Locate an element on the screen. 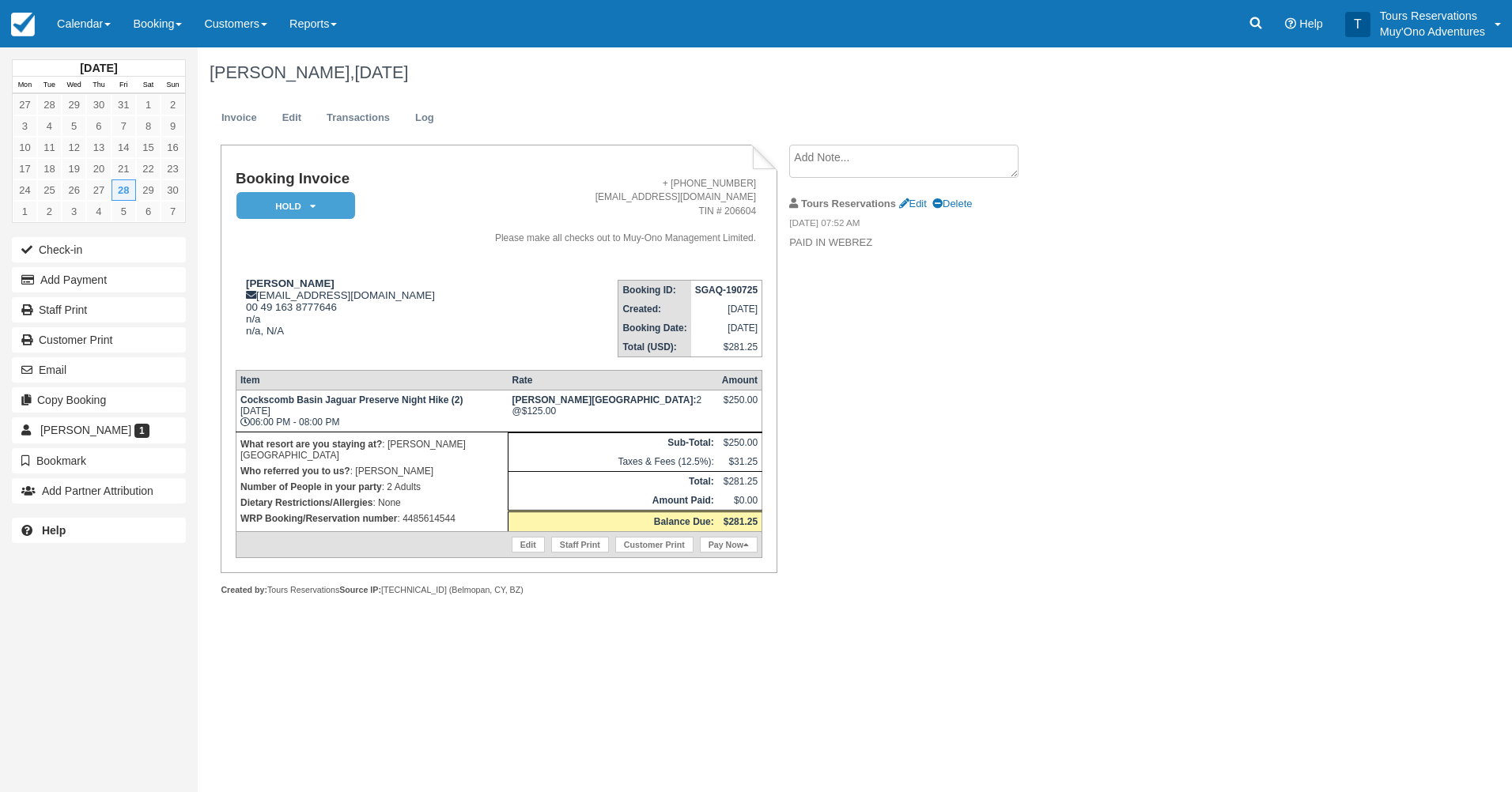 The height and width of the screenshot is (792, 1512). th: Sub-Total: is located at coordinates (613, 442).